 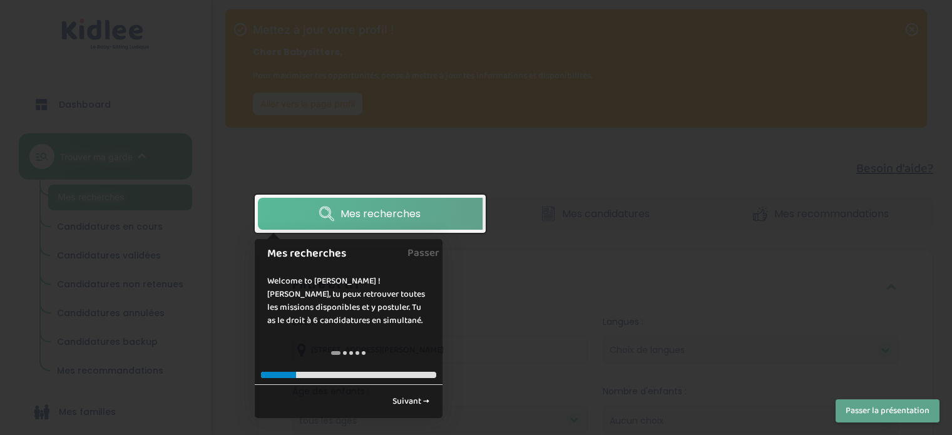 I want to click on button: Passer la présentation, so click(x=888, y=411).